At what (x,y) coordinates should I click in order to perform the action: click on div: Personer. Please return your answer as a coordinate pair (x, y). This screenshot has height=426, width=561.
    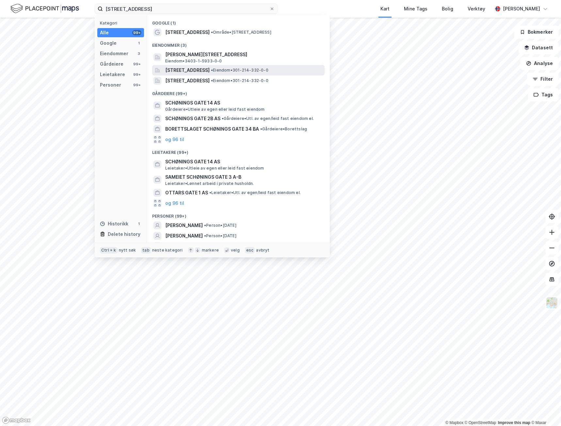
    Looking at the image, I should click on (110, 85).